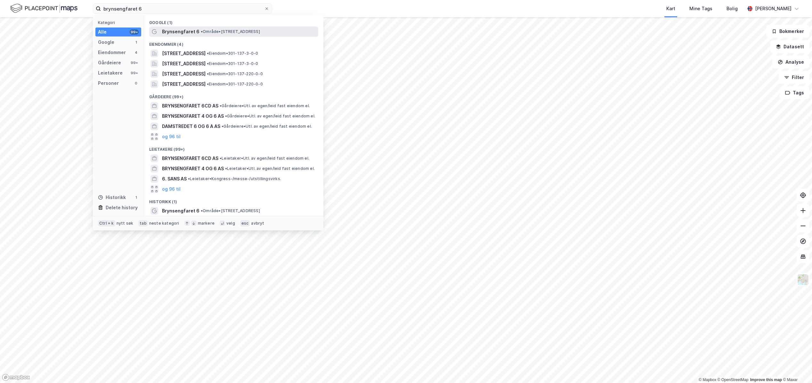 This screenshot has height=383, width=812. Describe the element at coordinates (733, 380) in the screenshot. I see `a: OpenStreetMap` at that location.